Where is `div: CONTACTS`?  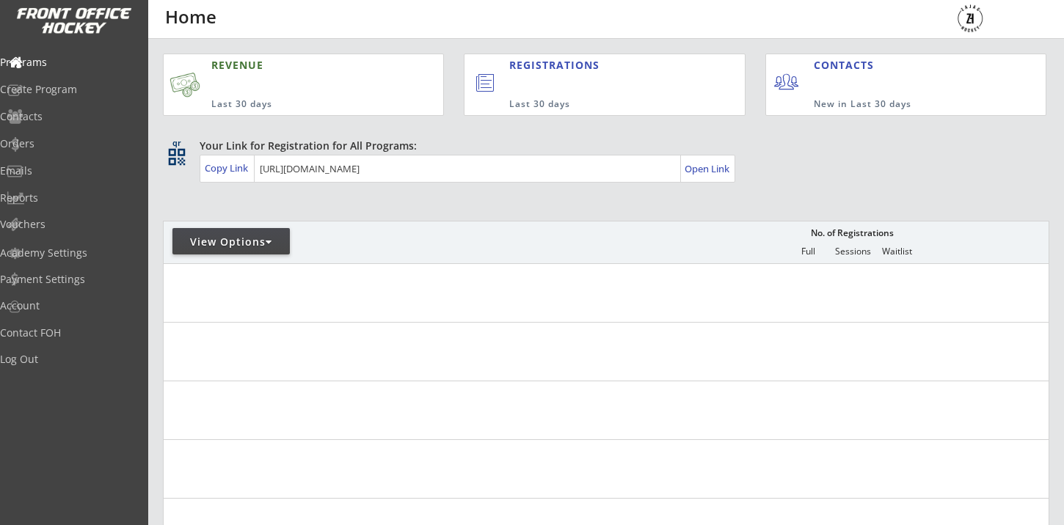 div: CONTACTS is located at coordinates (847, 65).